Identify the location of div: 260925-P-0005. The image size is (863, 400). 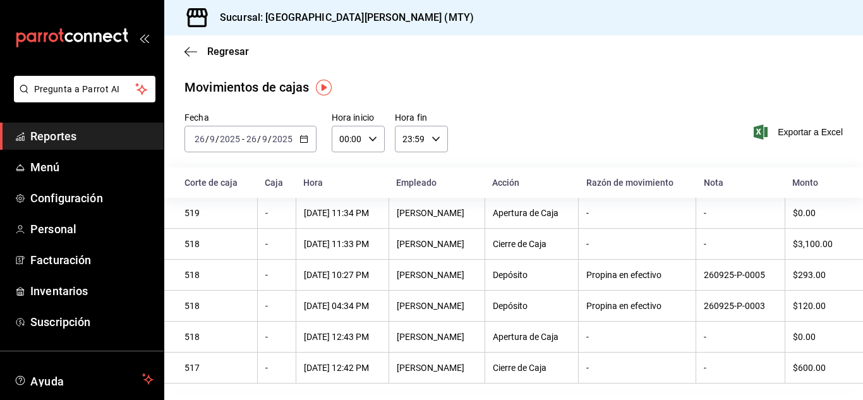
(740, 275).